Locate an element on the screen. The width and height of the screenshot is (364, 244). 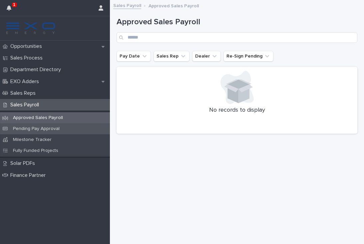
p: Sales Reps is located at coordinates (24, 93).